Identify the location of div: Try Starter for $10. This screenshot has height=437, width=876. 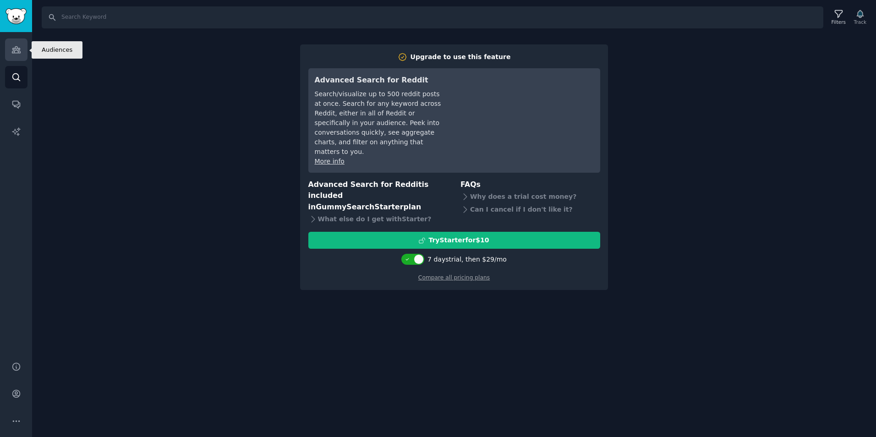
(459, 240).